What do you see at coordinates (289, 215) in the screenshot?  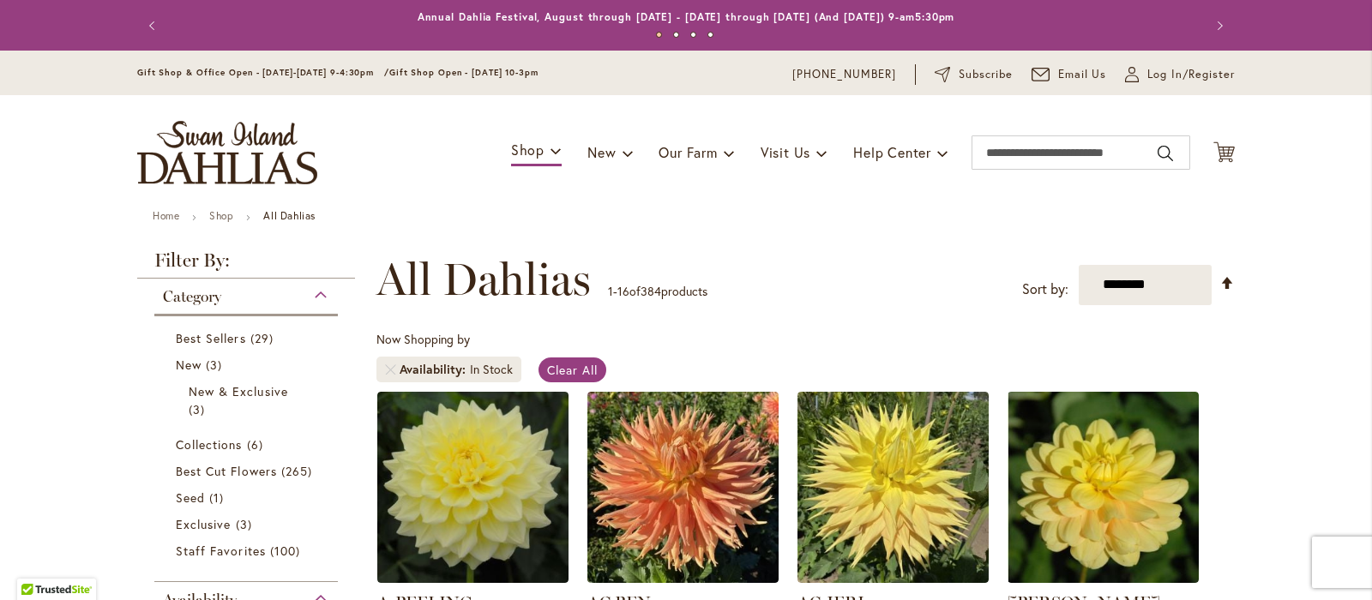 I see `strong: All Dahlias` at bounding box center [289, 215].